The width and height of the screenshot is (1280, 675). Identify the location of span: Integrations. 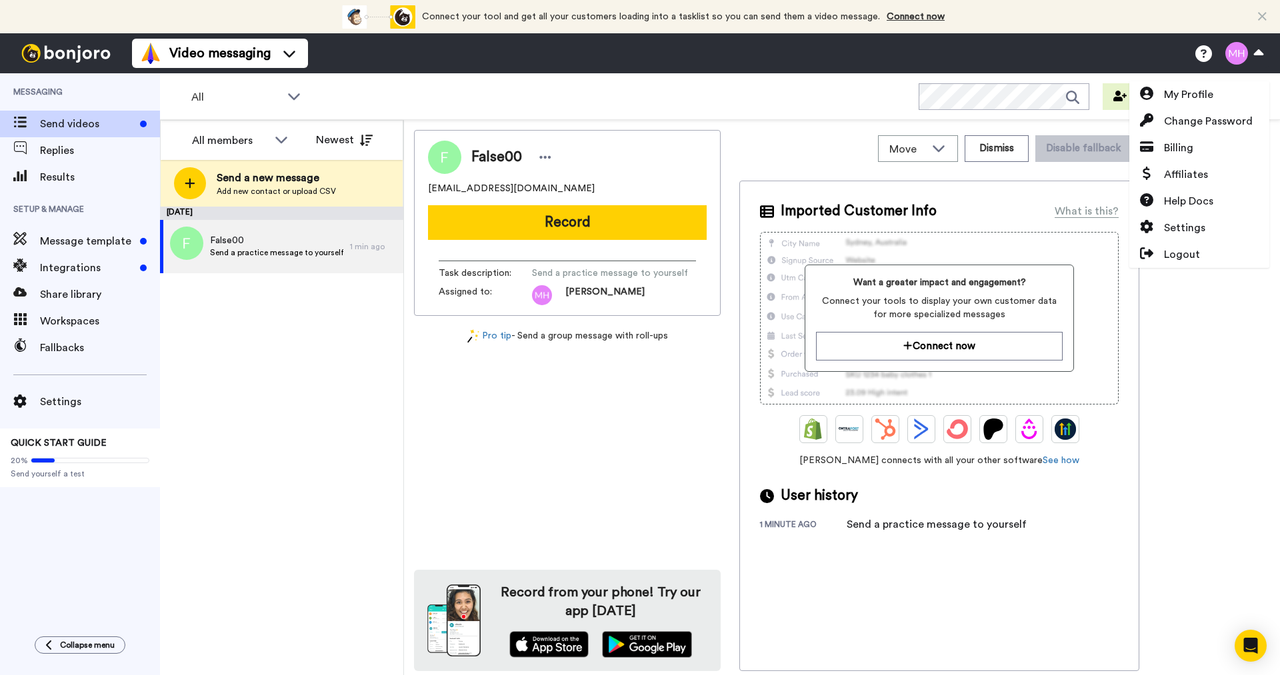
(87, 268).